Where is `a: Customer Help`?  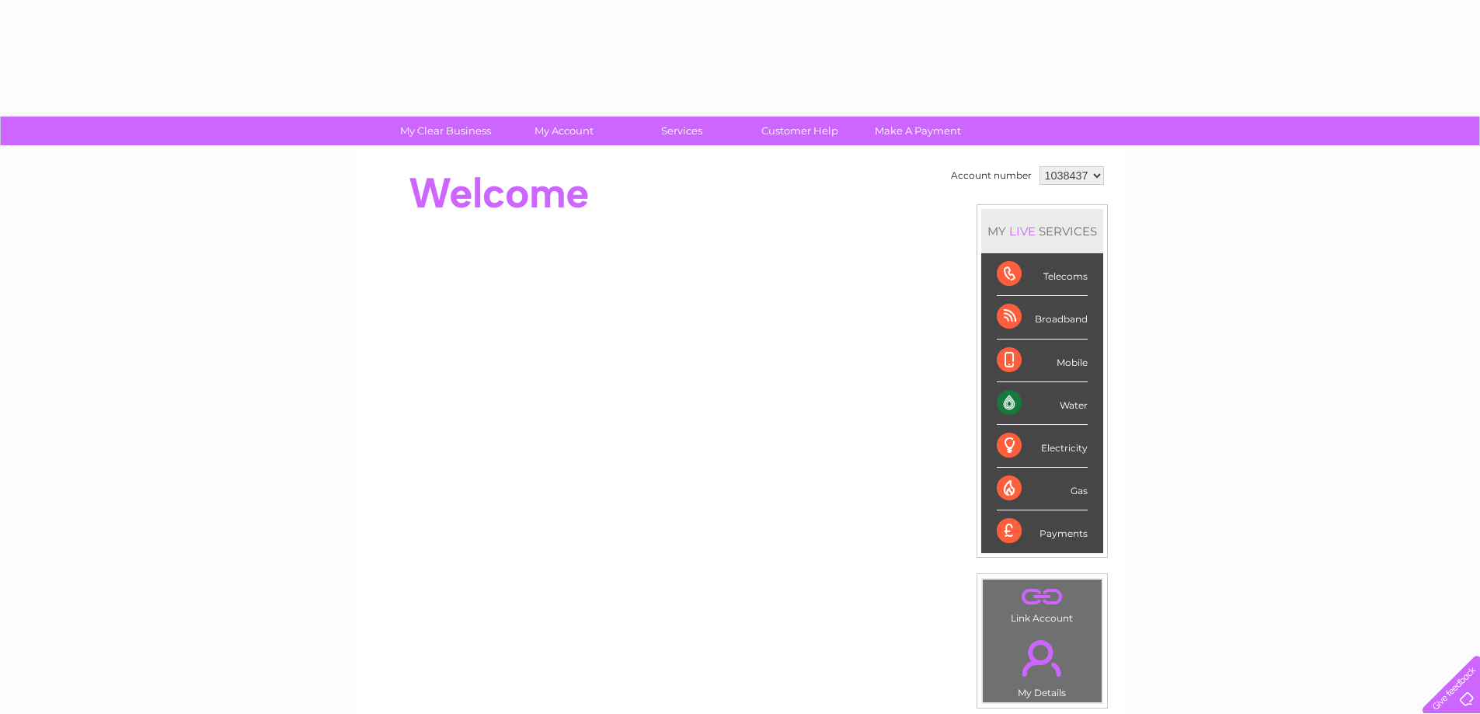
a: Customer Help is located at coordinates (799, 131).